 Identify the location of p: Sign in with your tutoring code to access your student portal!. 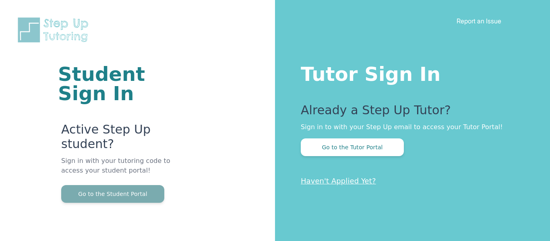
(120, 171).